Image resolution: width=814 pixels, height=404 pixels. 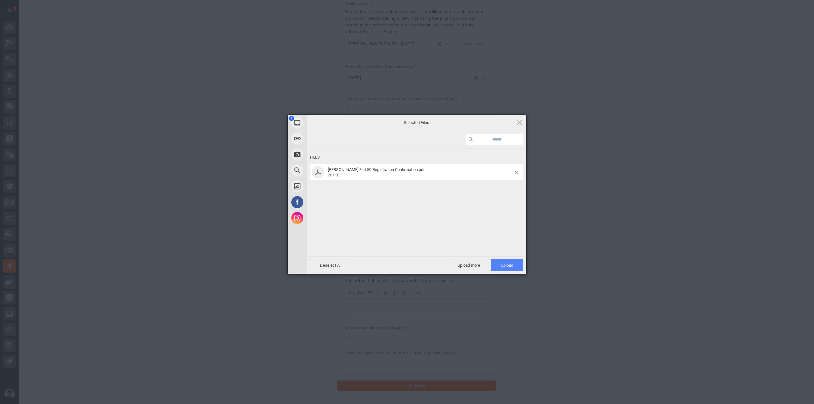 I want to click on div: Web Search, so click(x=326, y=171).